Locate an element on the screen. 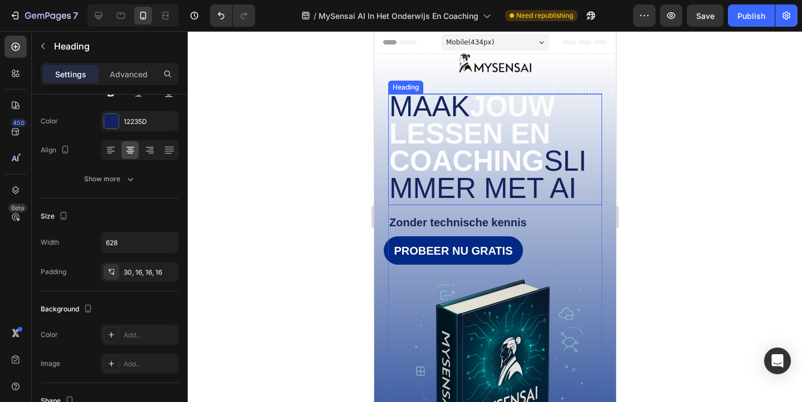  p: Advanced is located at coordinates (129, 74).